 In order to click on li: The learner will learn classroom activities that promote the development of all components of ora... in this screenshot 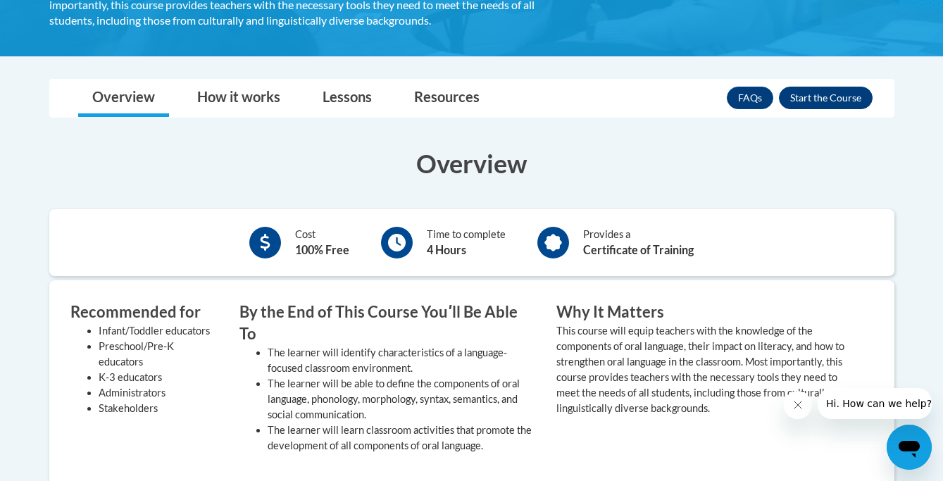, I will do `click(401, 438)`.